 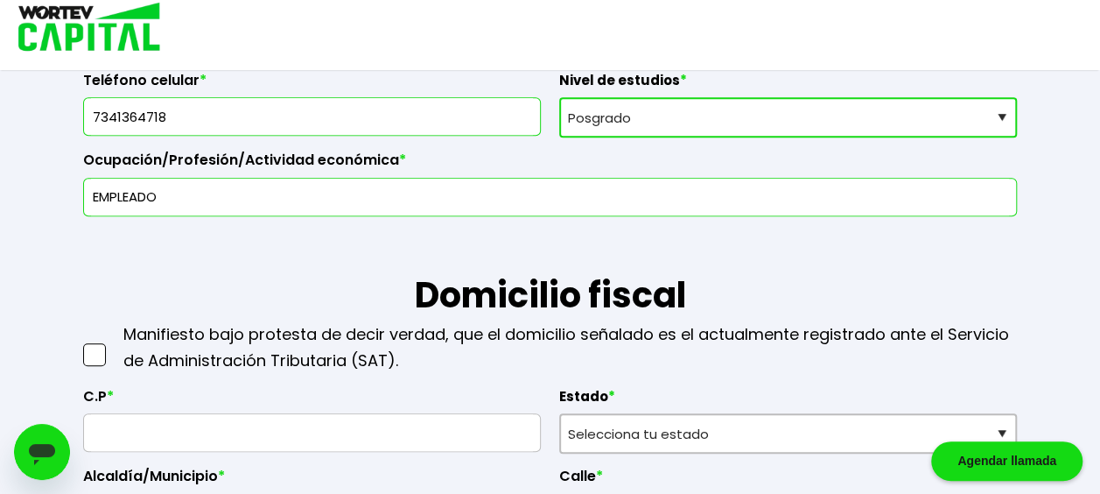 What do you see at coordinates (312, 85) in the screenshot?
I see `label: Teléfono celular` at bounding box center [312, 85].